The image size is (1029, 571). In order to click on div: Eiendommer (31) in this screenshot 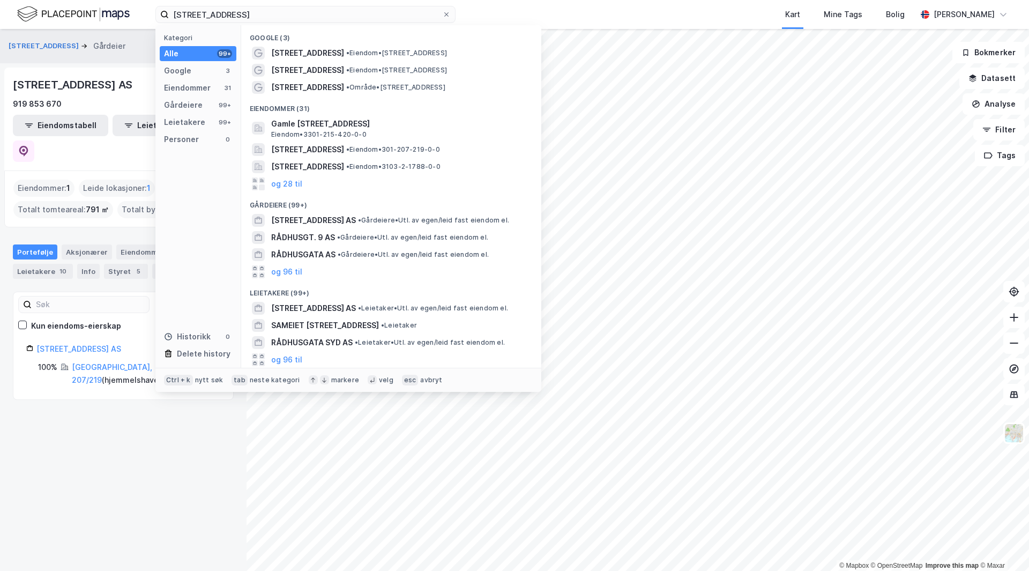, I will do `click(391, 106)`.